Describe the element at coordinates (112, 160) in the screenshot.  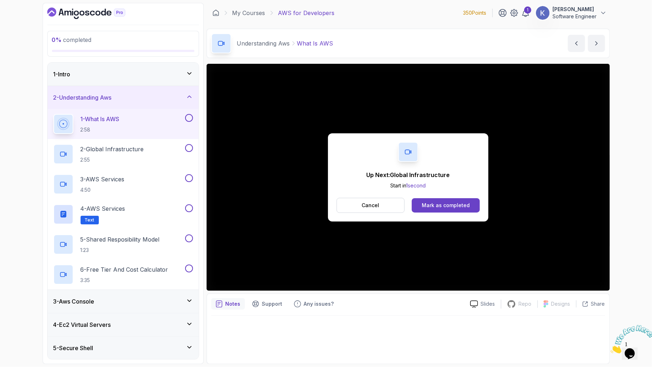
I see `p: 2:55` at that location.